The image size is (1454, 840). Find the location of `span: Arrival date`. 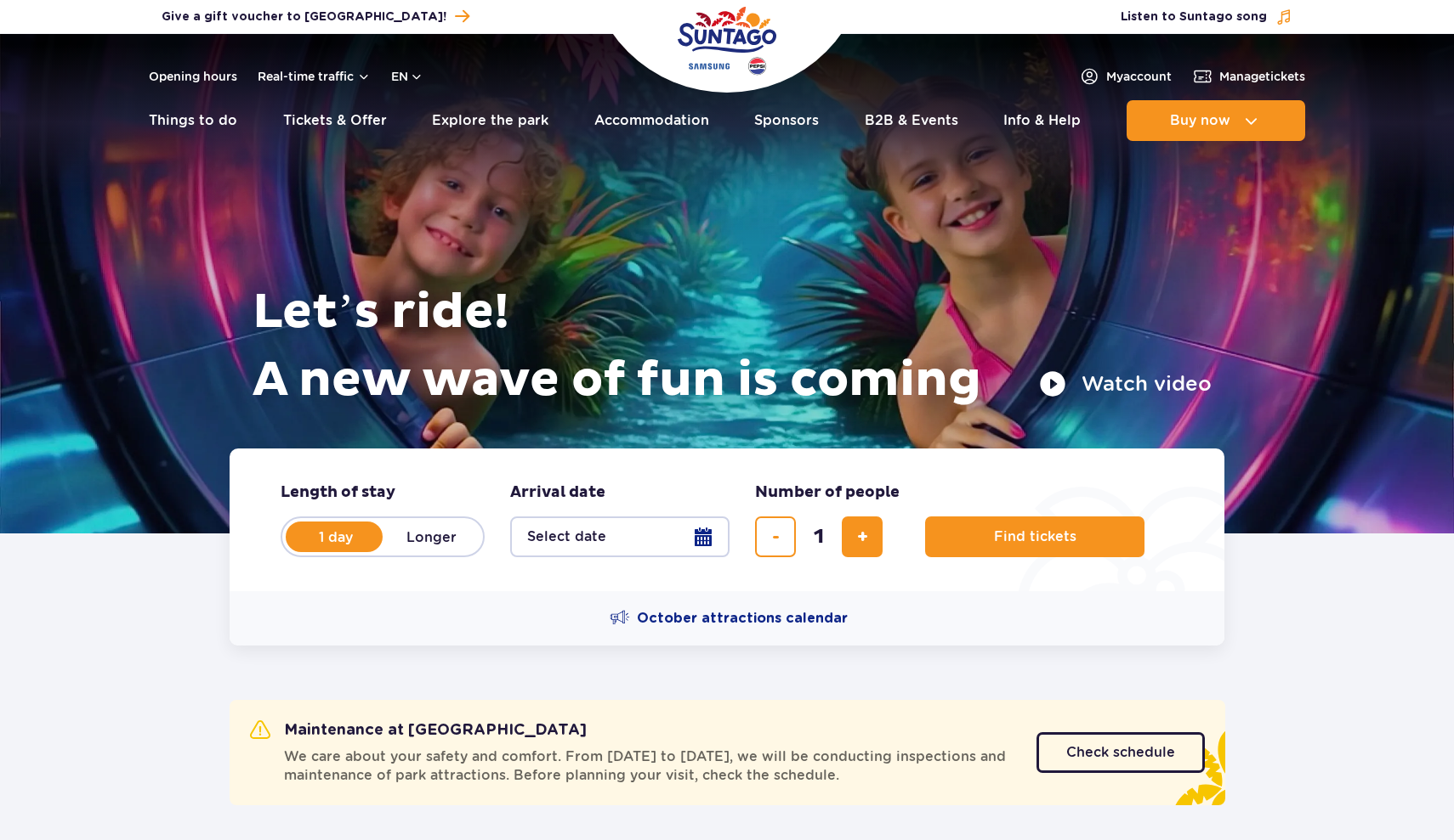

span: Arrival date is located at coordinates (558, 493).